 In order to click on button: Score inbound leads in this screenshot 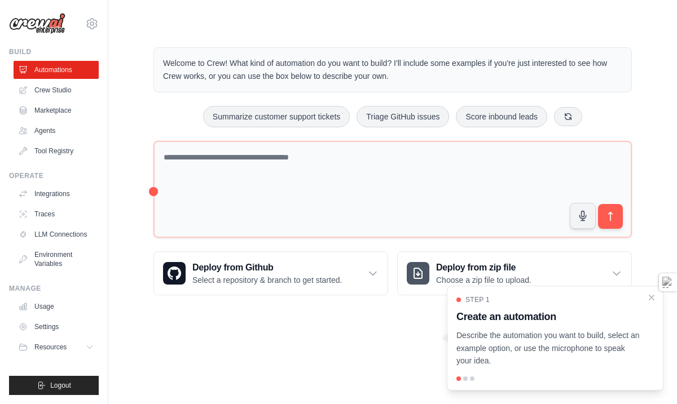, I will do `click(501, 117)`.